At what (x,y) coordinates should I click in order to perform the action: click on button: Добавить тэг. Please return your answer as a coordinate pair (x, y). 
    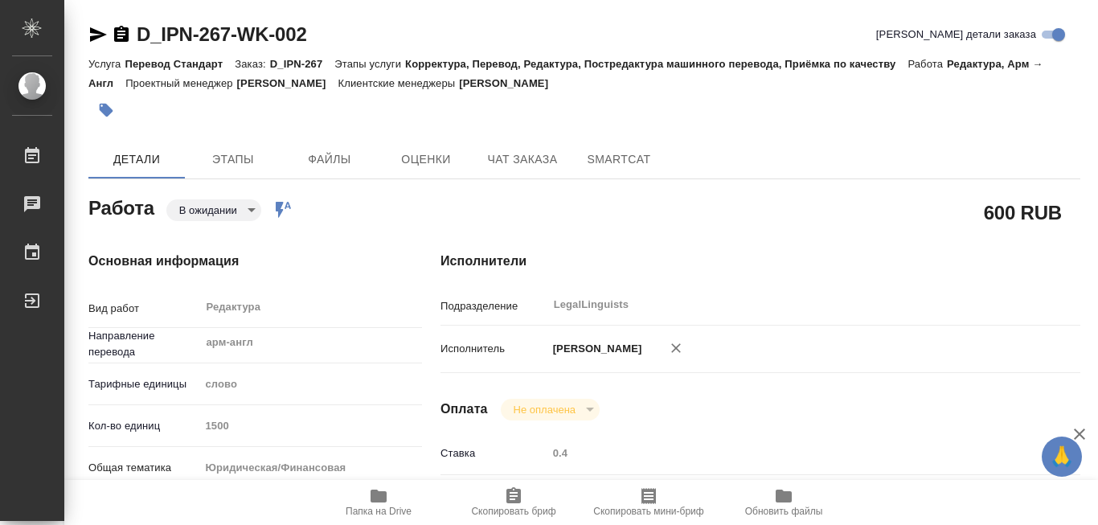
    Looking at the image, I should click on (106, 110).